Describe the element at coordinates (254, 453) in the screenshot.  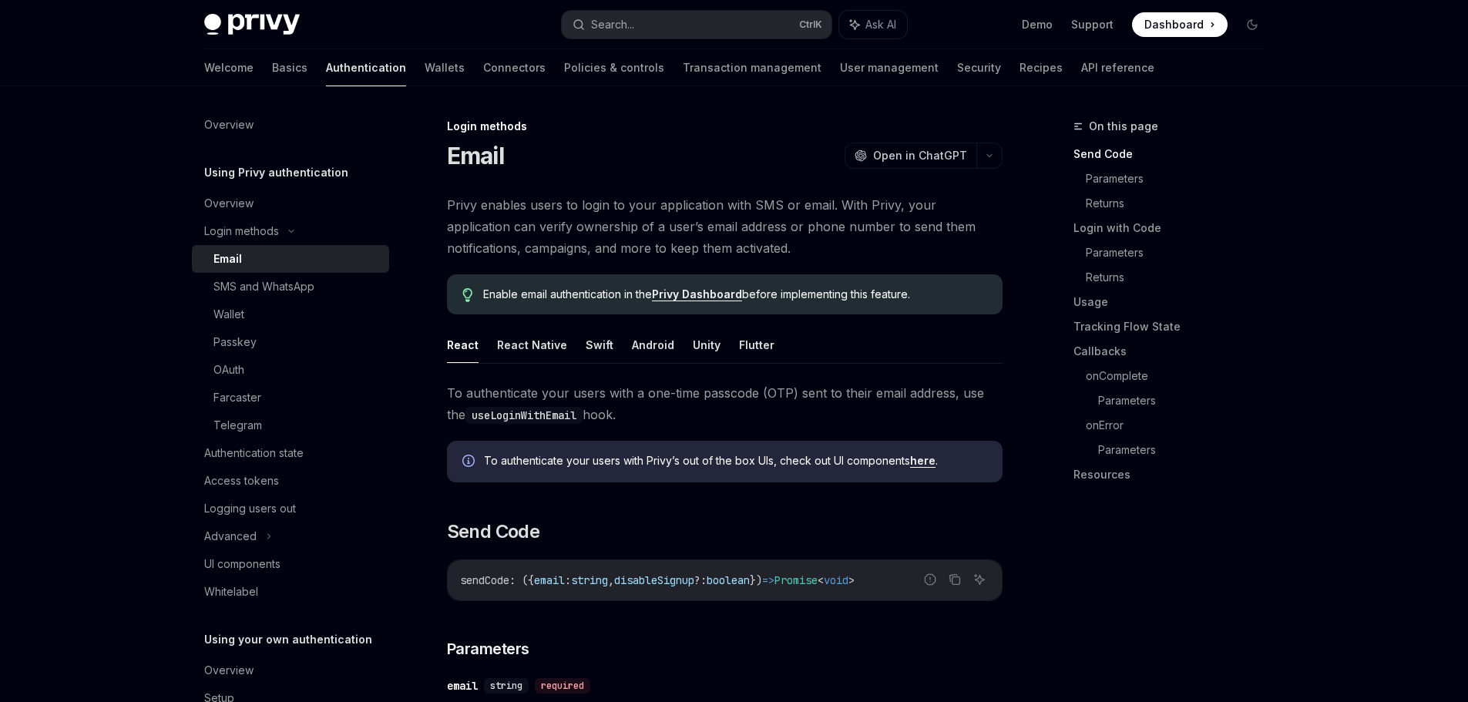
I see `div: Authentication state` at that location.